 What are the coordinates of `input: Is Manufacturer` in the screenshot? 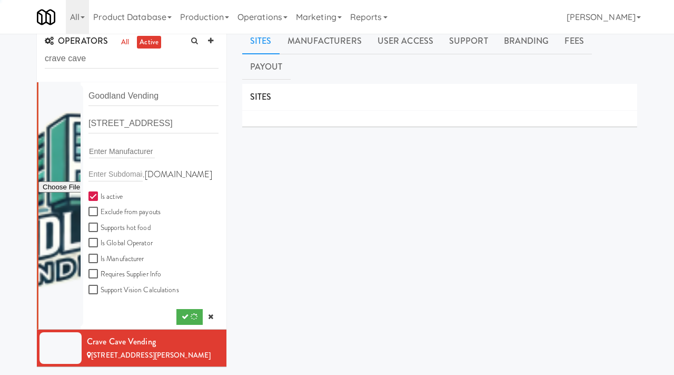 It's located at (94, 259).